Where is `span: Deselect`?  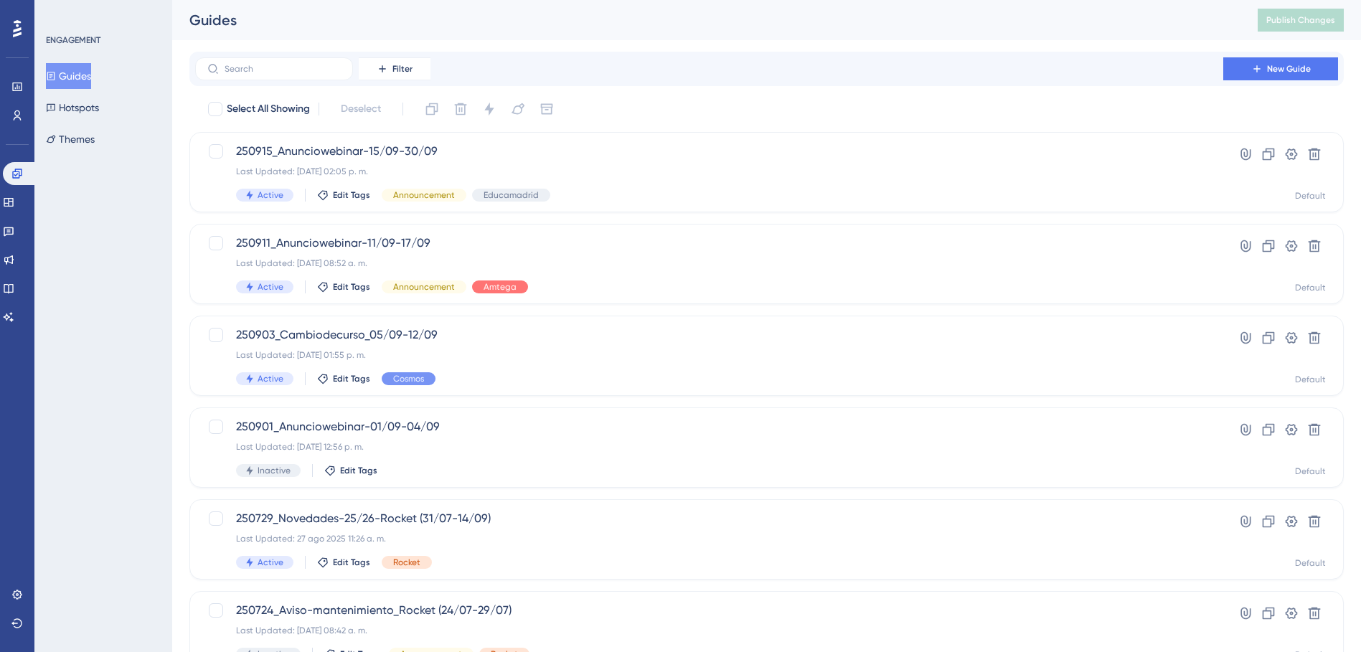 span: Deselect is located at coordinates (361, 109).